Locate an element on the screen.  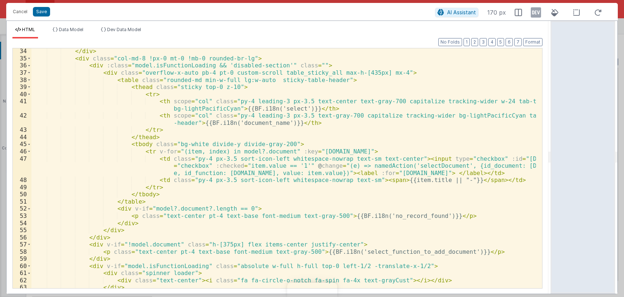
button: No Folds is located at coordinates (450, 42).